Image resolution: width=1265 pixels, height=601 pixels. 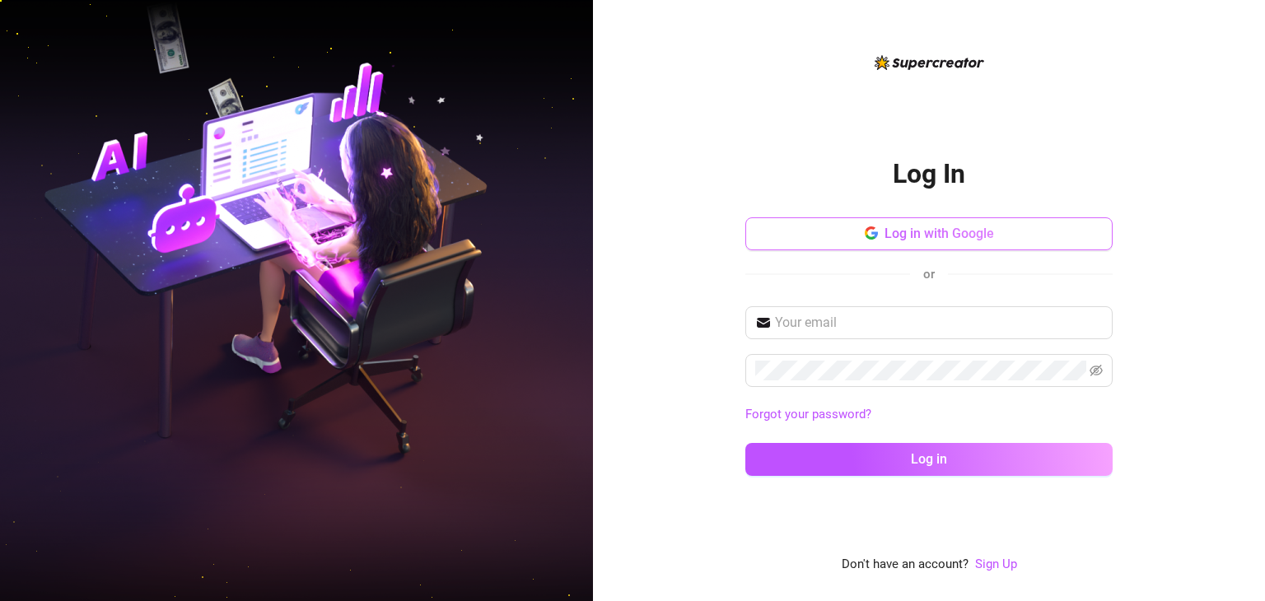 What do you see at coordinates (929, 174) in the screenshot?
I see `h2: Log In` at bounding box center [929, 174].